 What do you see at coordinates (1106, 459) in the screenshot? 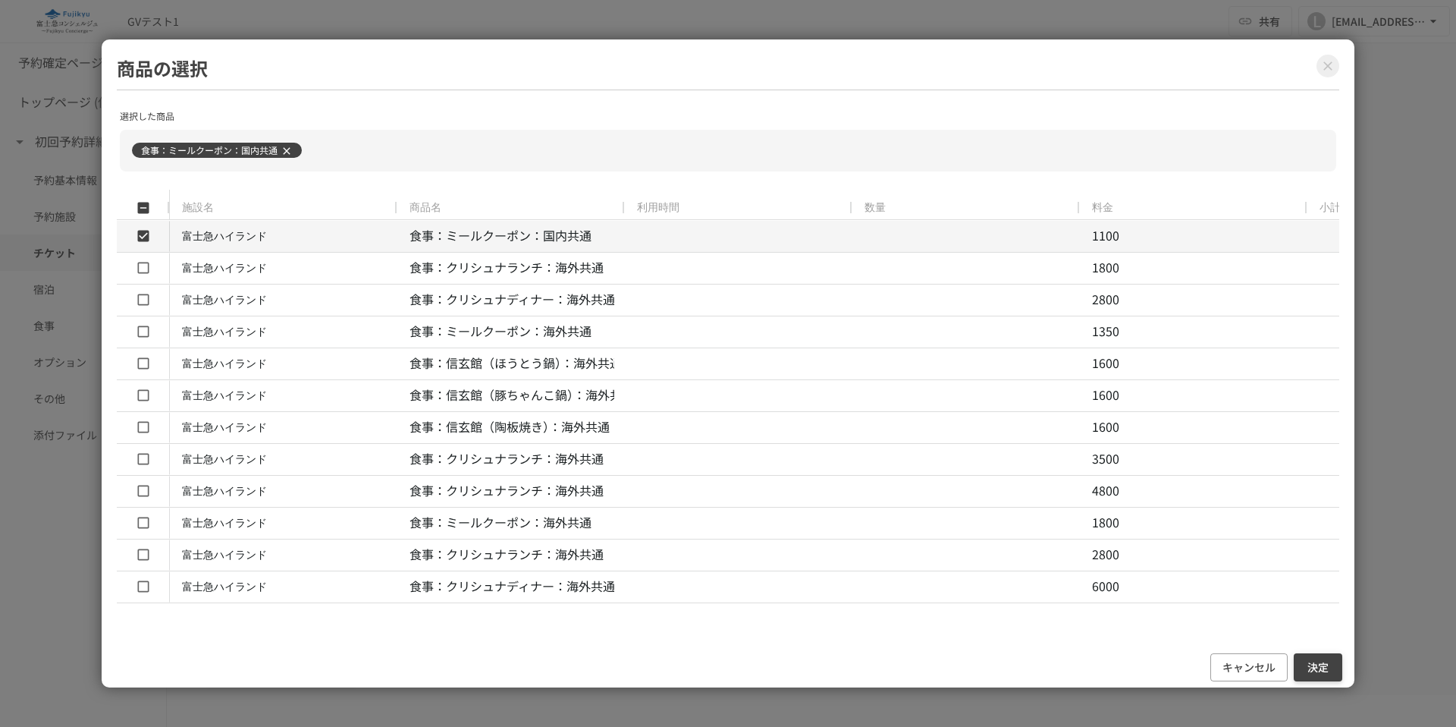
I see `p: 3500` at bounding box center [1106, 459].